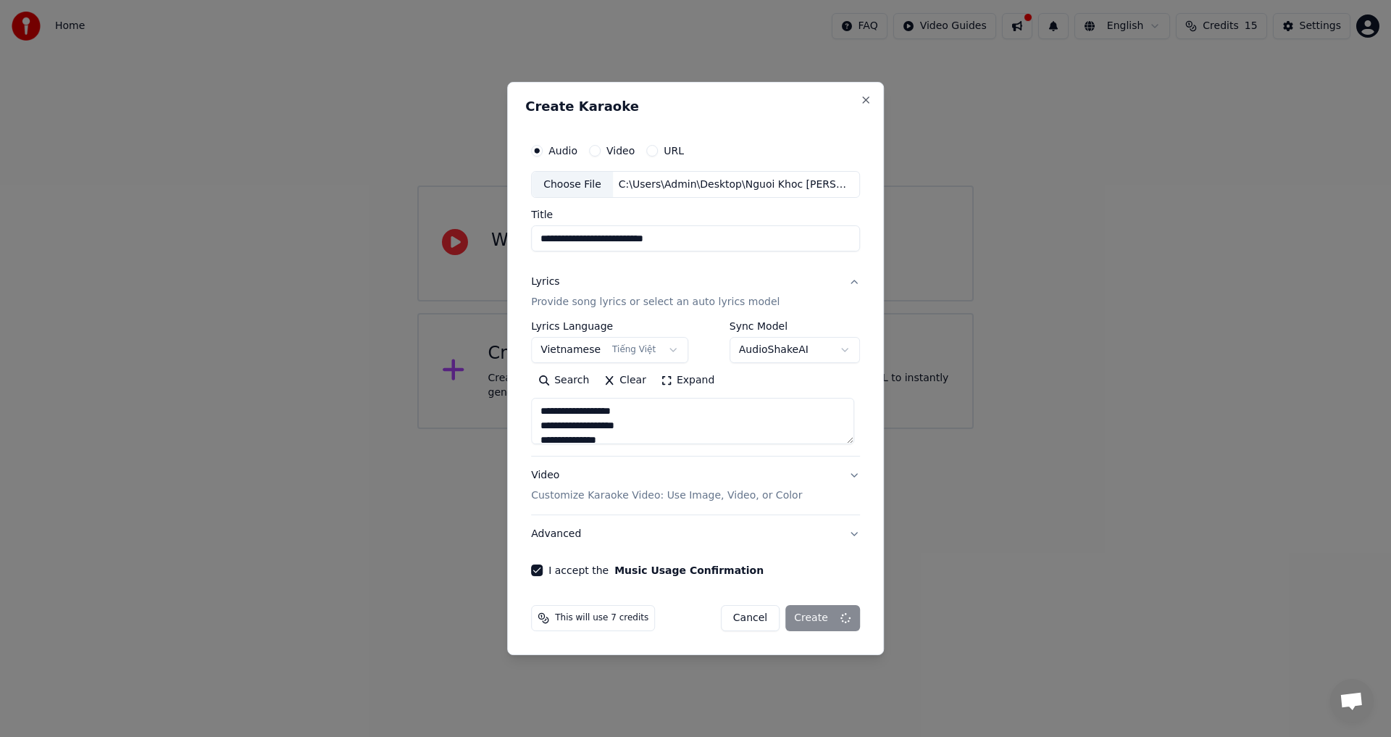  I want to click on span: This will use 7 credits, so click(601, 618).